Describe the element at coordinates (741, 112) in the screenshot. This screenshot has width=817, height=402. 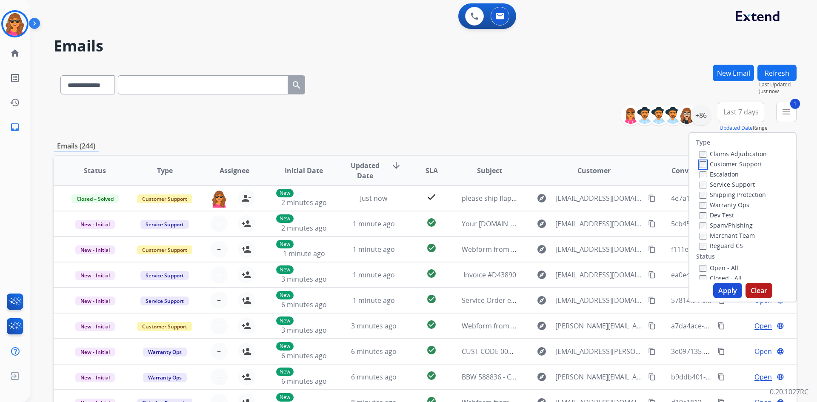
I see `span: Last 7 days` at that location.